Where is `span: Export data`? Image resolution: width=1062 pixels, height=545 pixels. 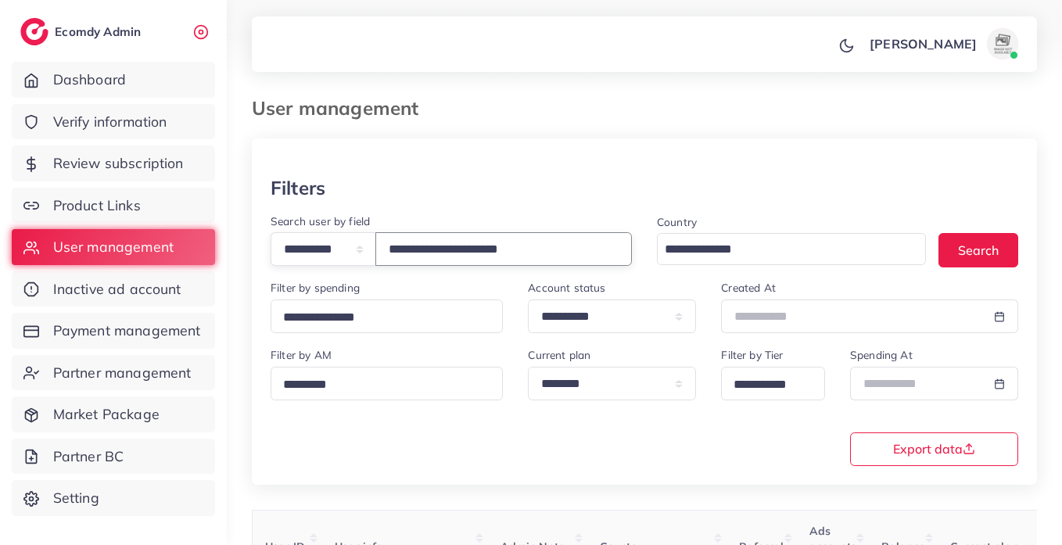 span: Export data is located at coordinates (934, 449).